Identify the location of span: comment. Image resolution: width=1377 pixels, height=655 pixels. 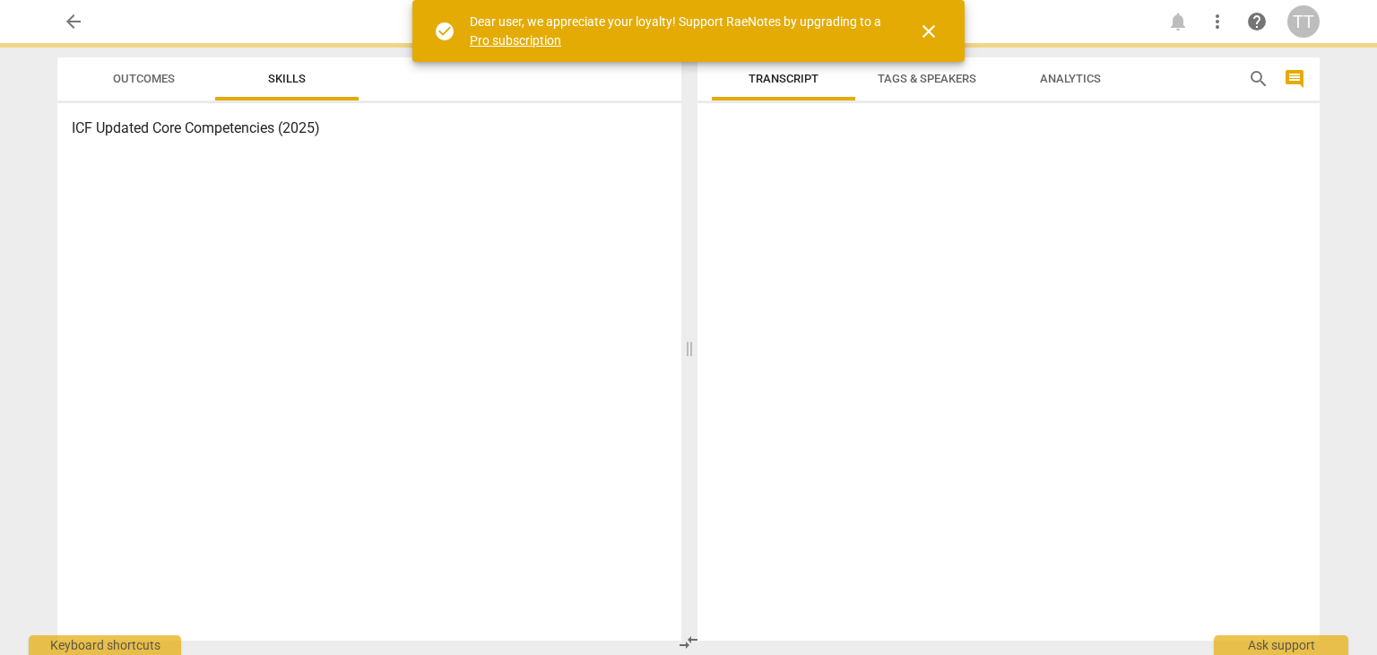
(1295, 79).